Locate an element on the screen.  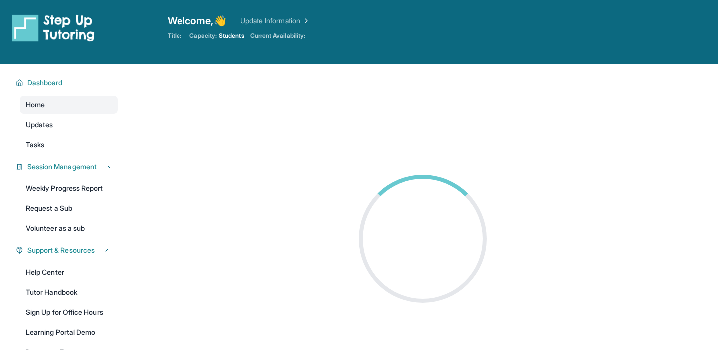
span: Students is located at coordinates (231, 36).